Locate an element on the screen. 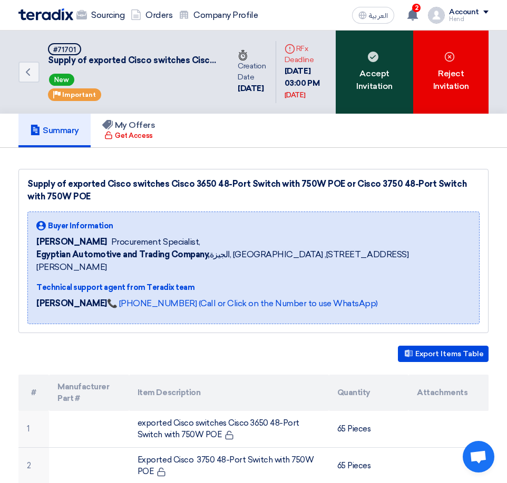 This screenshot has height=483, width=507. td: exported Cisco switches Cisco 3650 48-Port Switch with 750W POE is located at coordinates (229, 430).